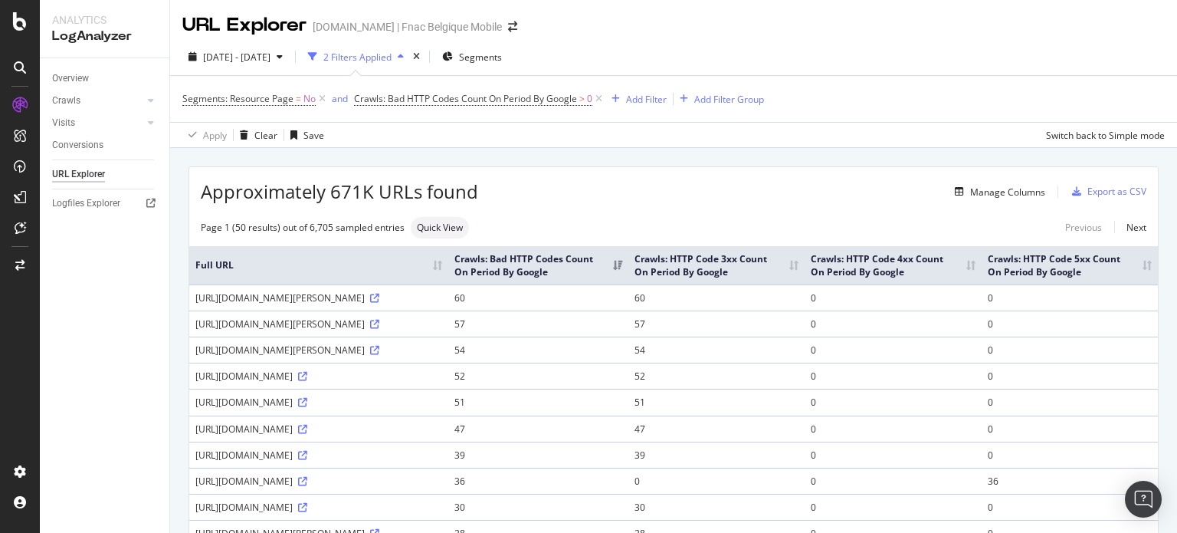  Describe the element at coordinates (71, 78) in the screenshot. I see `div: Overview` at that location.